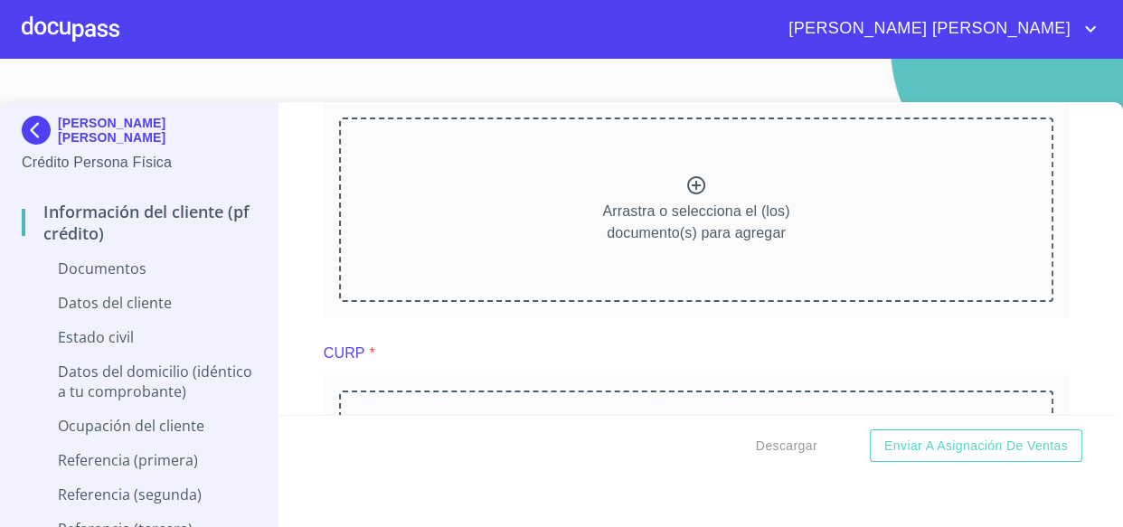 This screenshot has width=1123, height=527. I want to click on p: Documentos, so click(138, 269).